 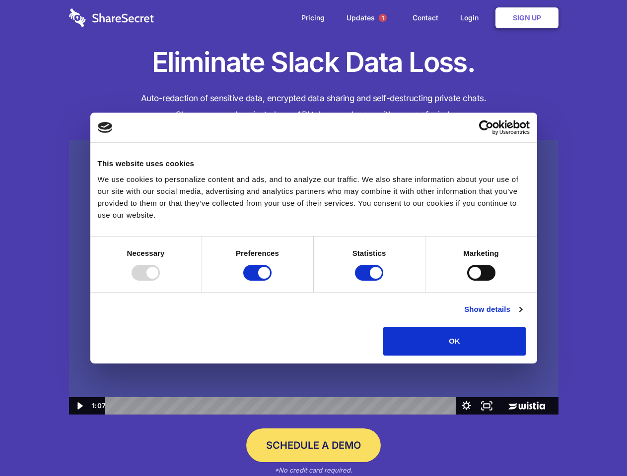 What do you see at coordinates (257, 253) in the screenshot?
I see `strong: Preferences` at bounding box center [257, 253].